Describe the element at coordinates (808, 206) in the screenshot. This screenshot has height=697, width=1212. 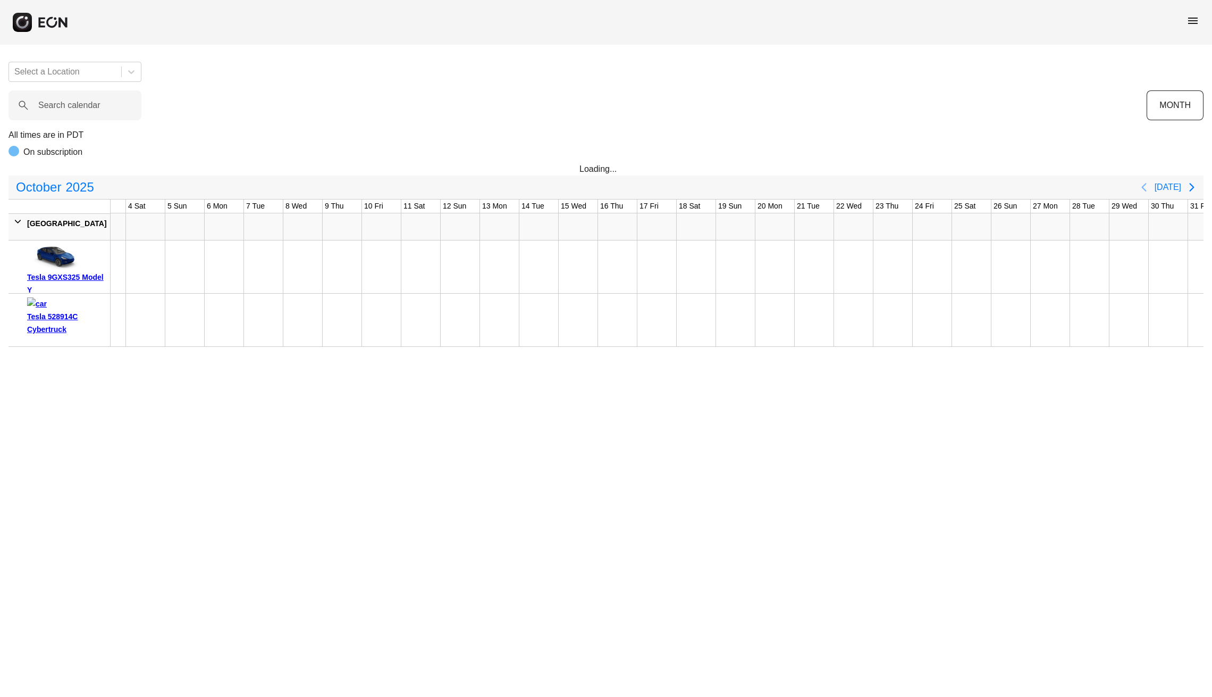
I see `div: 21 Tue` at that location.